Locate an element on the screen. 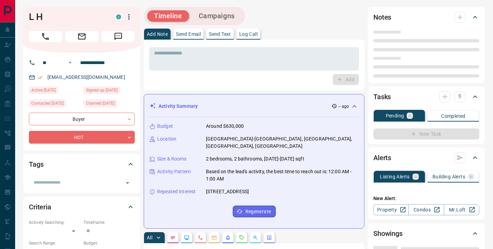 The height and width of the screenshot is (249, 493). p: Around $630,000 is located at coordinates (225, 126).